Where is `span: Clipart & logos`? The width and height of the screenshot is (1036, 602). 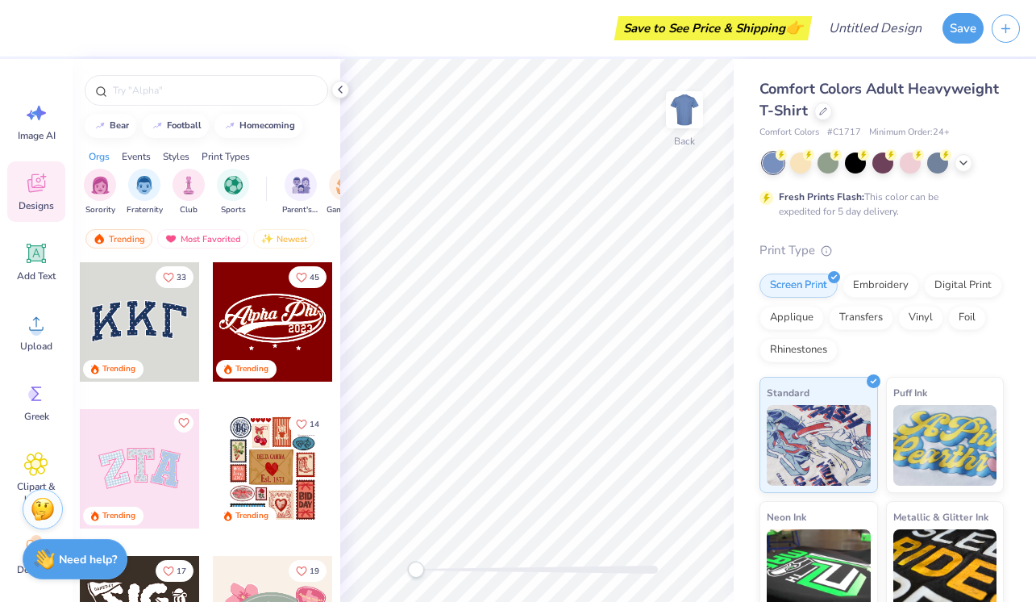
span: Clipart & logos is located at coordinates (36, 493).